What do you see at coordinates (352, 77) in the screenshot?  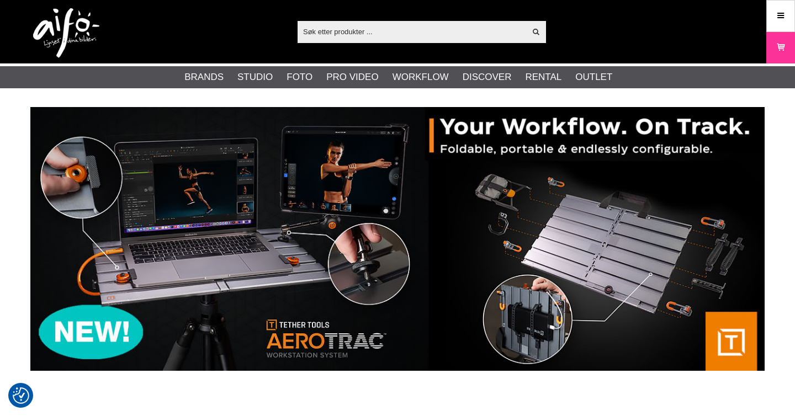 I see `a: Pro Video` at bounding box center [352, 77].